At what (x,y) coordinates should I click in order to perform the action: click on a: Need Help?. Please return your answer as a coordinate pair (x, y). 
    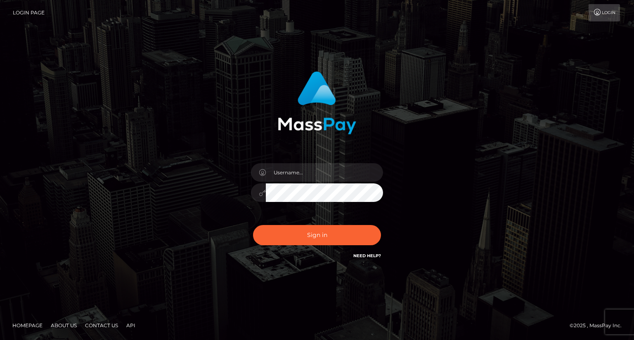
    Looking at the image, I should click on (367, 256).